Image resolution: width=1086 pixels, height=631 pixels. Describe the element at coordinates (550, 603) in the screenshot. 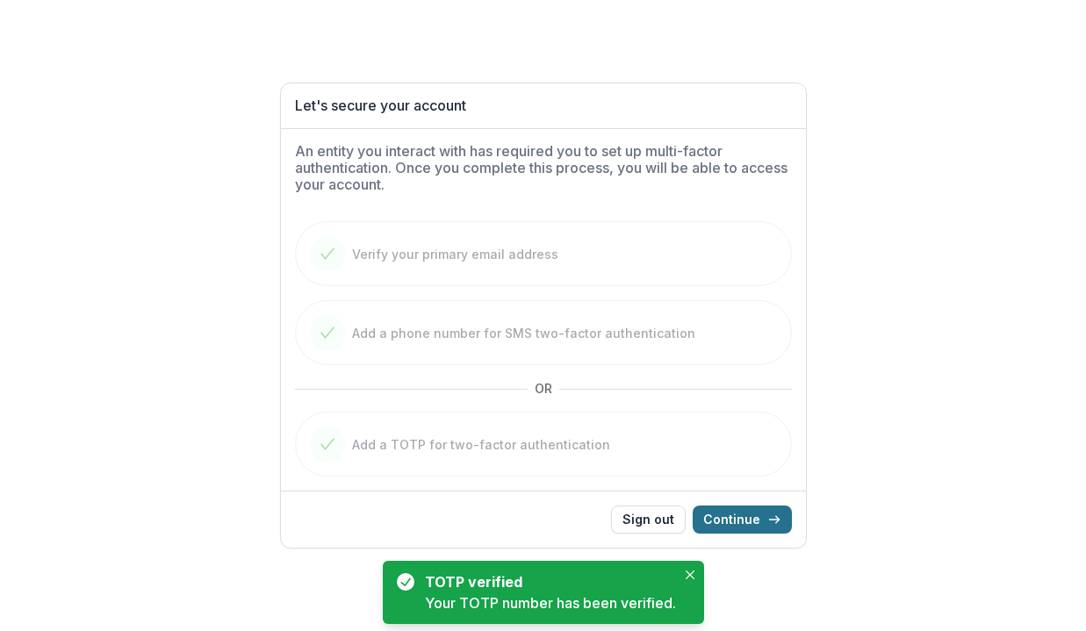

I see `div: Your TOTP number has been verified.` at that location.